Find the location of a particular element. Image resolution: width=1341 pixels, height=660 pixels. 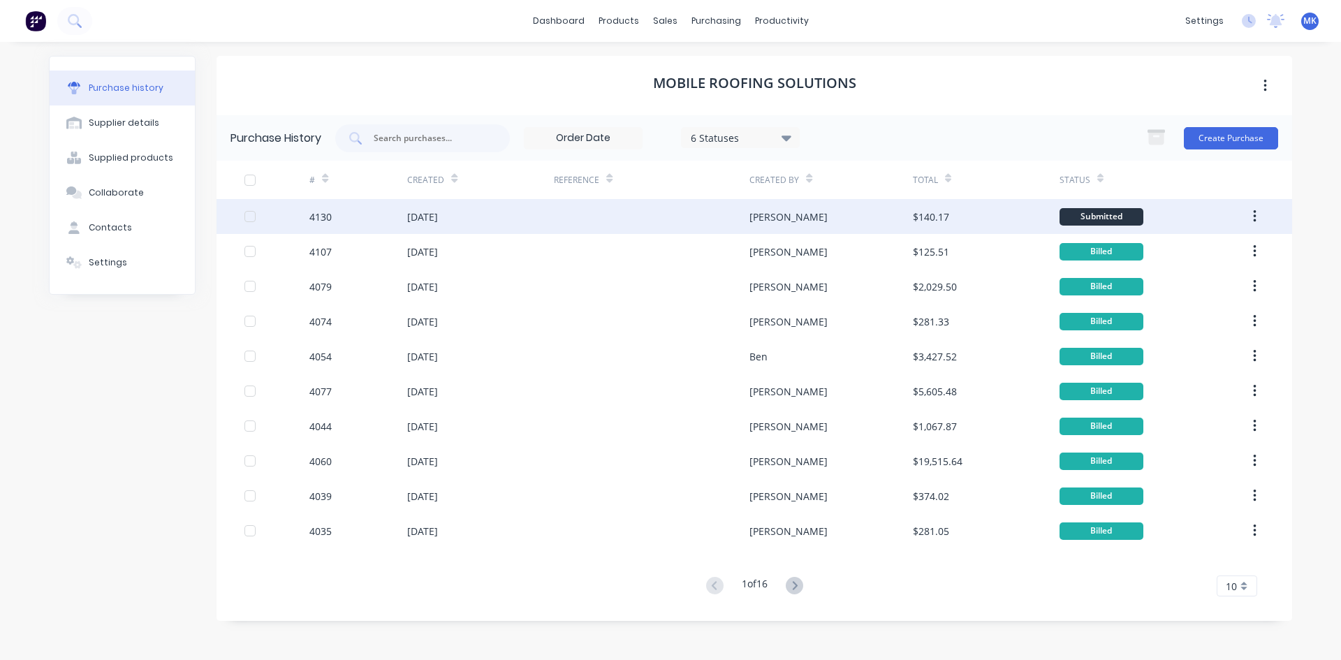

div: 4107 is located at coordinates (321, 251).